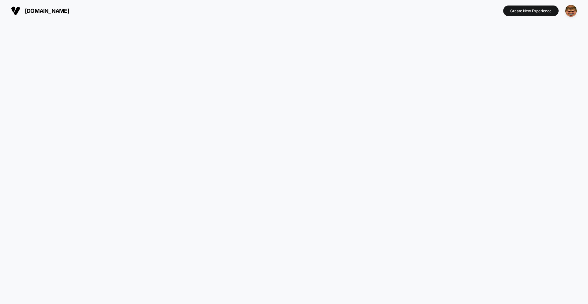 The height and width of the screenshot is (304, 588). What do you see at coordinates (571, 11) in the screenshot?
I see `button: ppic` at bounding box center [571, 11].